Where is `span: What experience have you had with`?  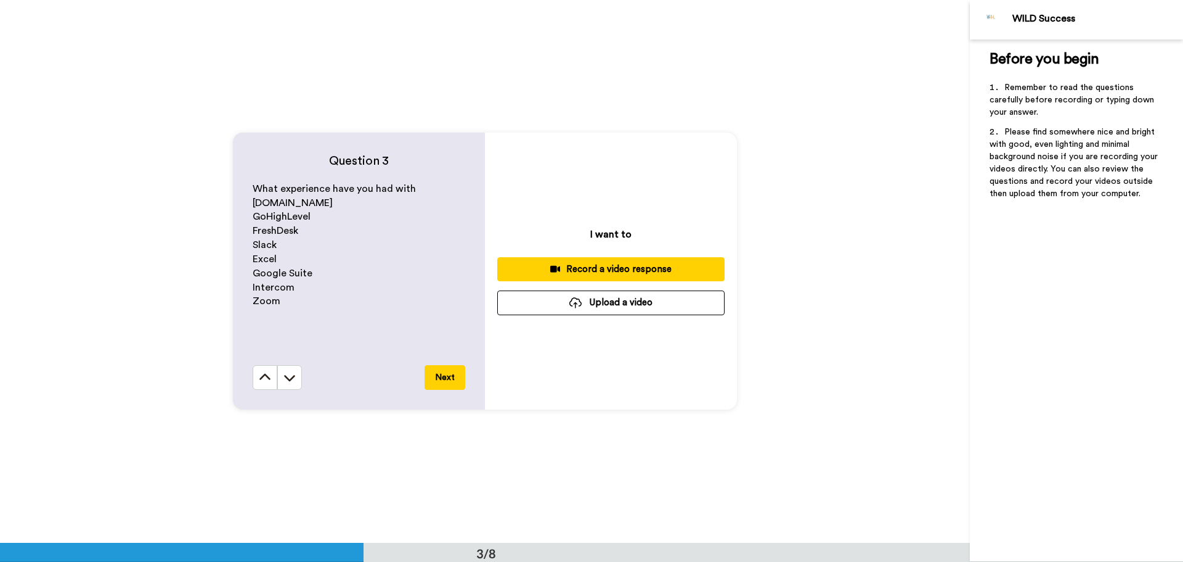
span: What experience have you had with is located at coordinates (334, 189).